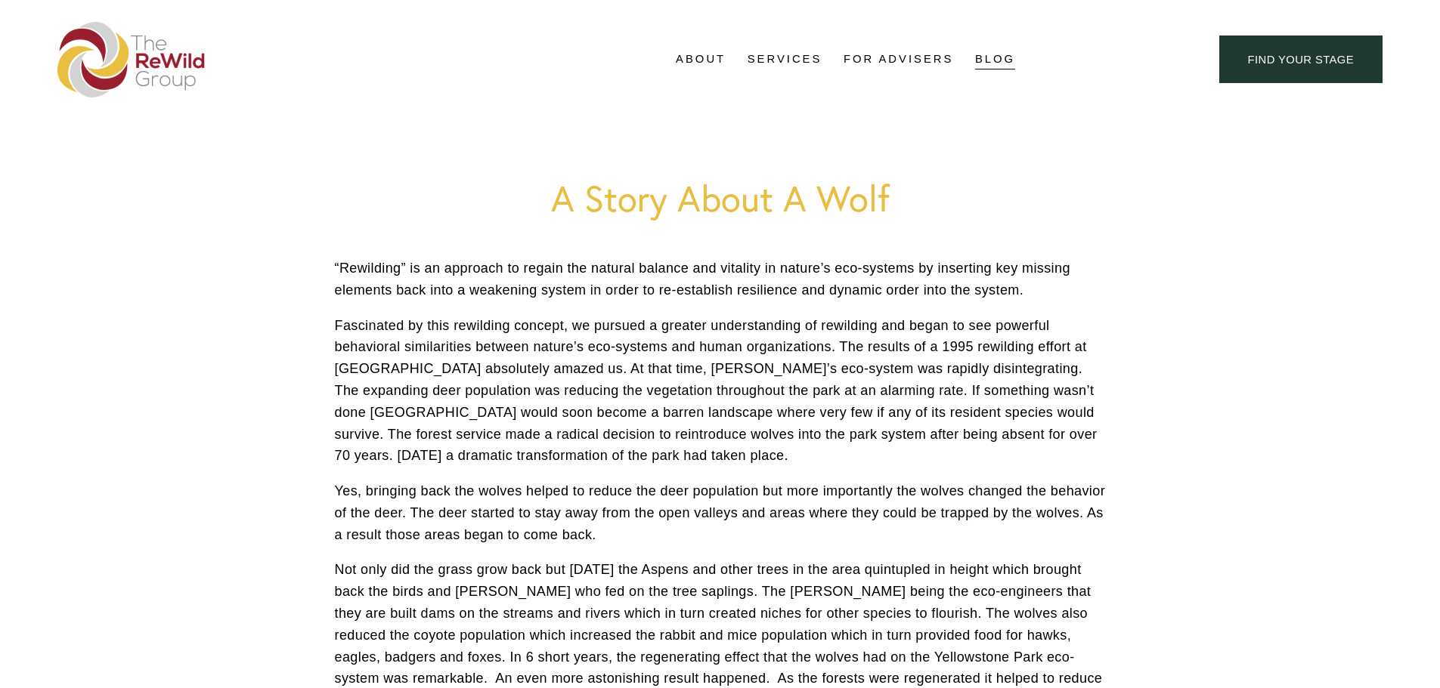  What do you see at coordinates (720, 198) in the screenshot?
I see `h1: A Story About A Wolf` at bounding box center [720, 198].